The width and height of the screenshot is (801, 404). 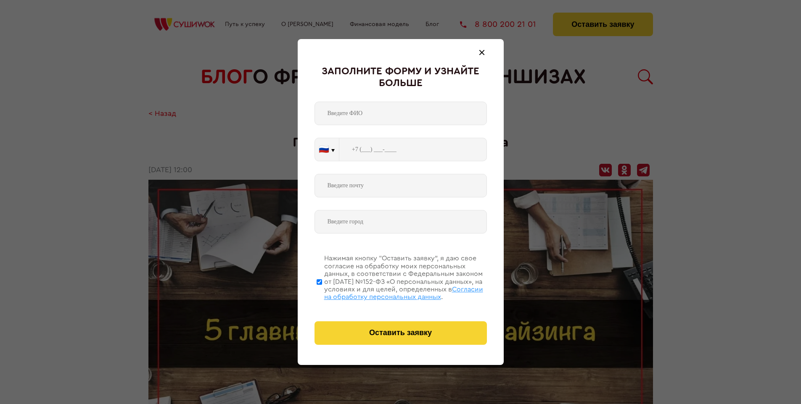 What do you see at coordinates (401, 77) in the screenshot?
I see `div: Заполните форму и узнайте больше` at bounding box center [401, 77].